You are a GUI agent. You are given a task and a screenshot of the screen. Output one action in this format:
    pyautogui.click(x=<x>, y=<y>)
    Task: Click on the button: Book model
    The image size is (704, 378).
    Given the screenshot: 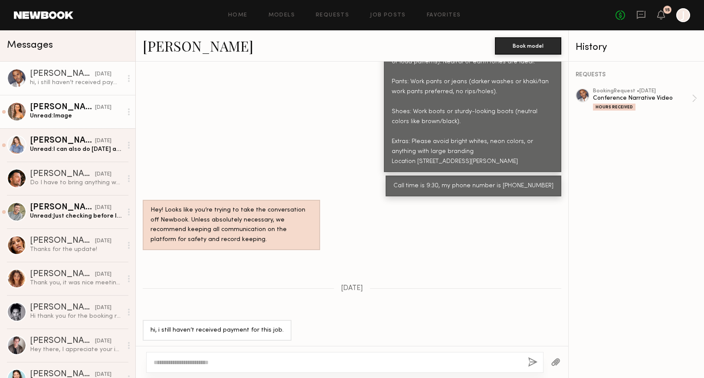 What is the action you would take?
    pyautogui.click(x=528, y=46)
    